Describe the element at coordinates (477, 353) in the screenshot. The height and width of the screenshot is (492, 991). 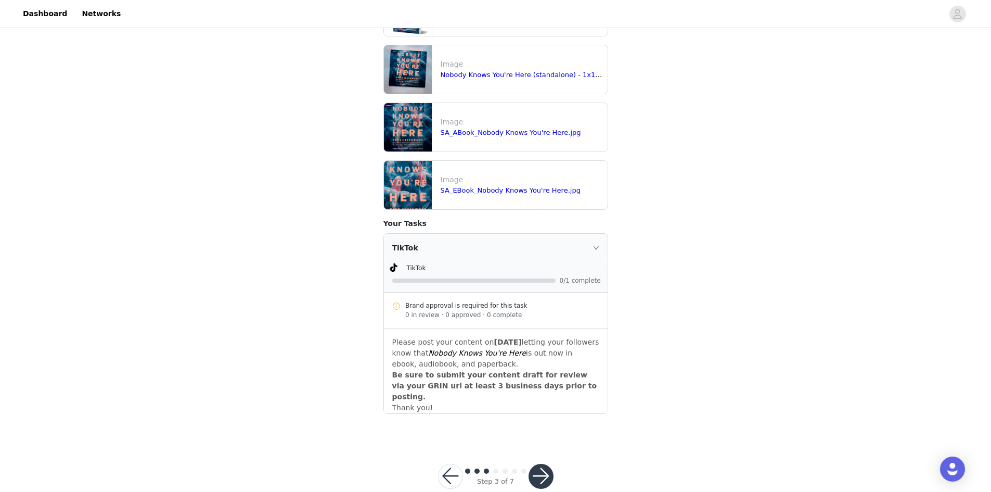
I see `a: Nobody Knows You're Here` at that location.